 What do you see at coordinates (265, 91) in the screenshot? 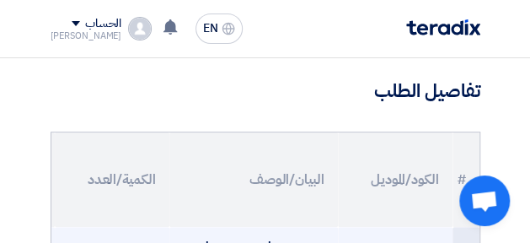
I see `h3: تفاصيل الطلب` at bounding box center [265, 91].